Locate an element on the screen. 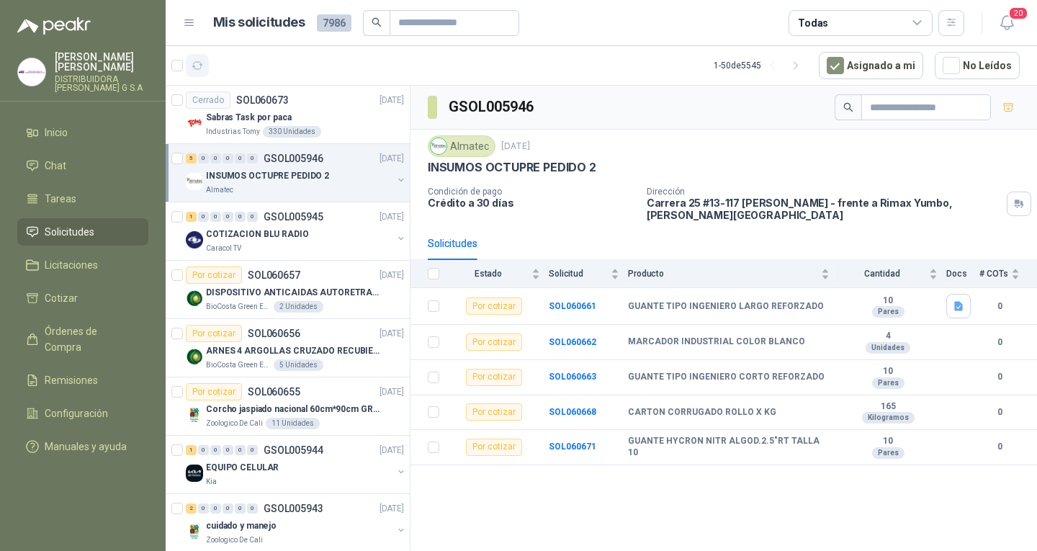 The image size is (1037, 551). p: Industrias Tomy is located at coordinates (233, 132).